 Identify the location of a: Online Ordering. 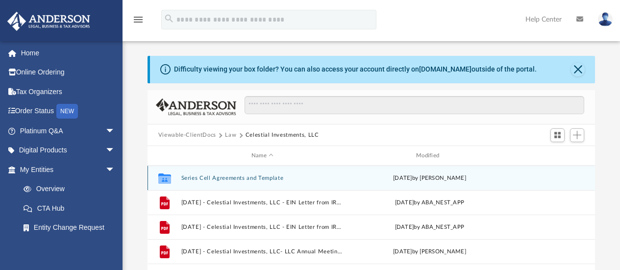
(68, 73).